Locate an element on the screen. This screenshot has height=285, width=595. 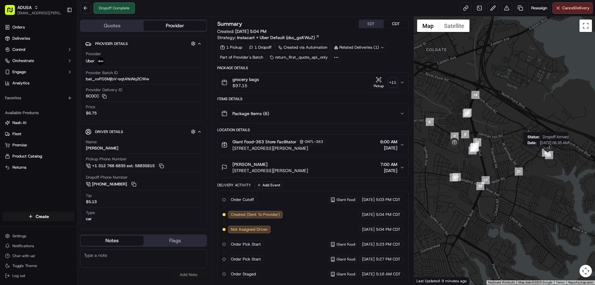
a: Powered byPylon is located at coordinates (59, 107).